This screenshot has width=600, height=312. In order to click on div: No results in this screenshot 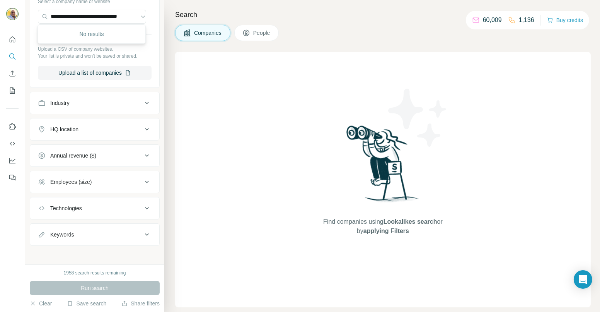, I will do `click(92, 34)`.